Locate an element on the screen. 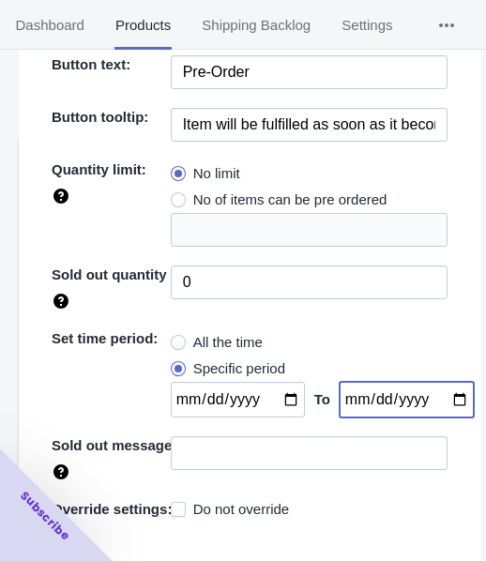  span: Quantity limit: is located at coordinates (99, 169).